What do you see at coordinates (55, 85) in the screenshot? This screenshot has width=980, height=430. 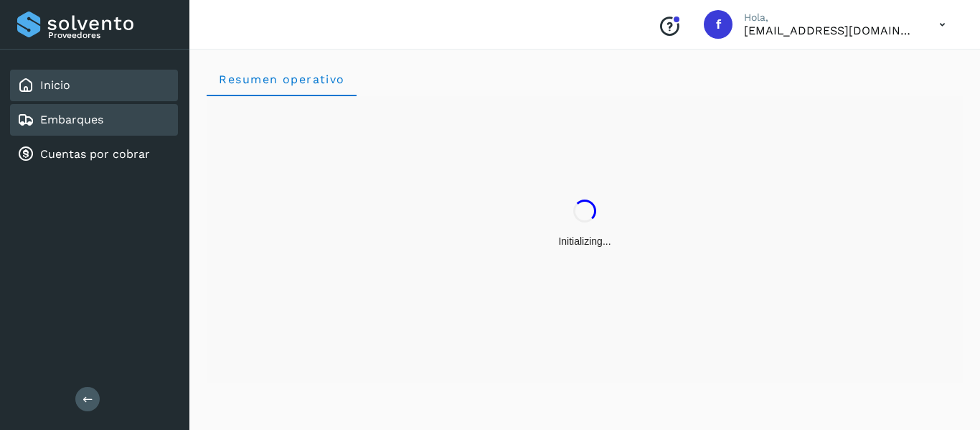 I see `a: Inicio` at bounding box center [55, 85].